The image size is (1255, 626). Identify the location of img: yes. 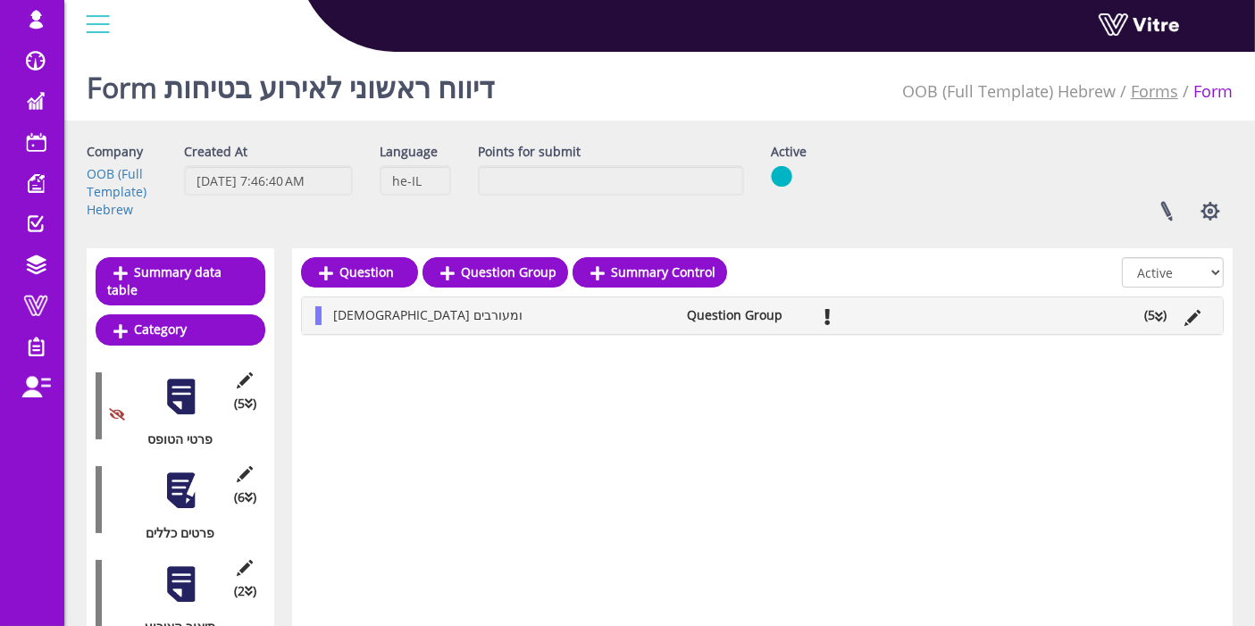
(782, 176).